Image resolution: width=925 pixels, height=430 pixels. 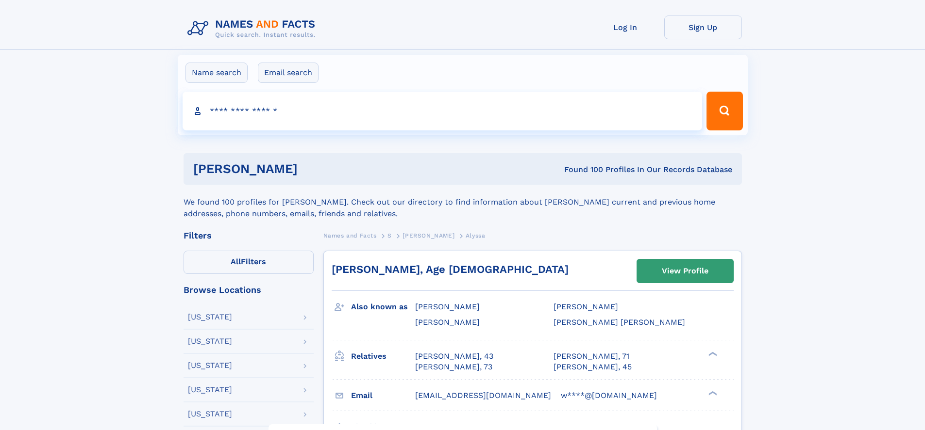 What do you see at coordinates (248, 290) in the screenshot?
I see `div: Browse Locations` at bounding box center [248, 290].